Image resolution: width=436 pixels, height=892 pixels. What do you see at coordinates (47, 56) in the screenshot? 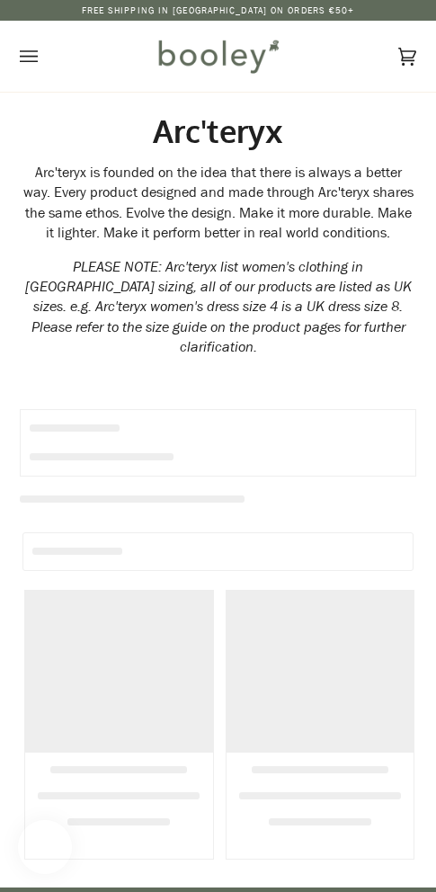
I see `button: Open menu` at bounding box center [47, 56].